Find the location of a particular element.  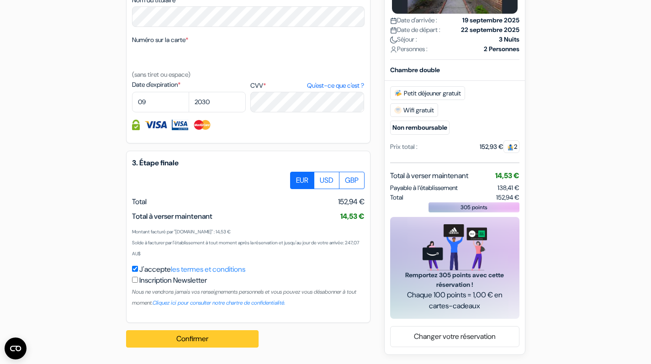

img: Information de carte de crédit entièrement encryptée et sécurisée is located at coordinates (136, 125).